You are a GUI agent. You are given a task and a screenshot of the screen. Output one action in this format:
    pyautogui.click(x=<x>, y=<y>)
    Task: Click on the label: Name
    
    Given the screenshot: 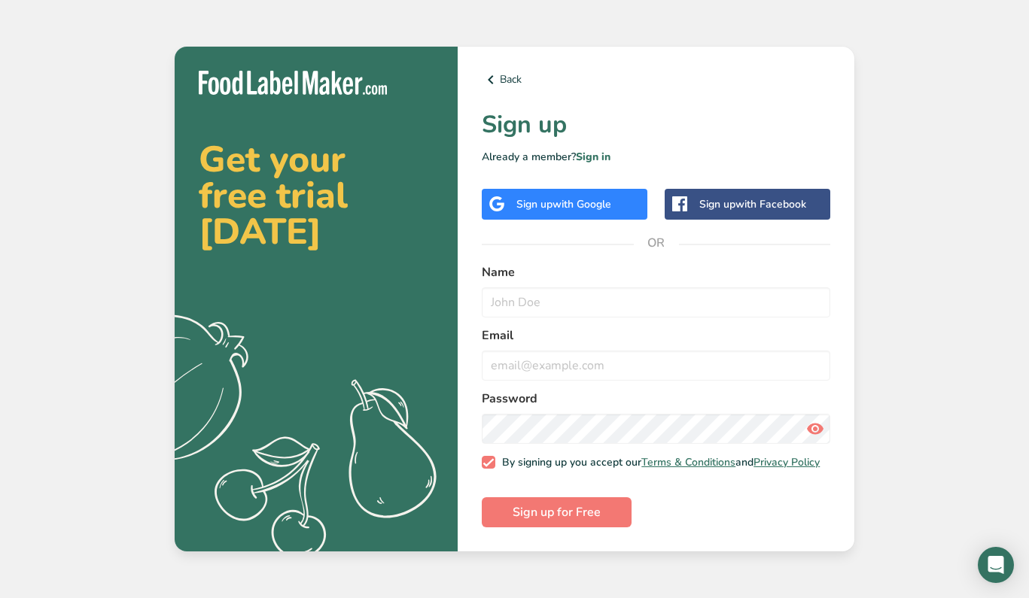 What is the action you would take?
    pyautogui.click(x=656, y=272)
    